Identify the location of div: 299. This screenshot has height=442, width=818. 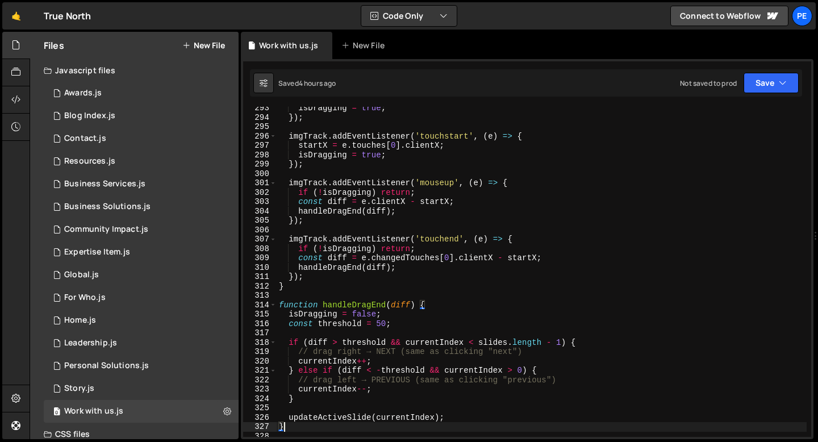
(260, 164).